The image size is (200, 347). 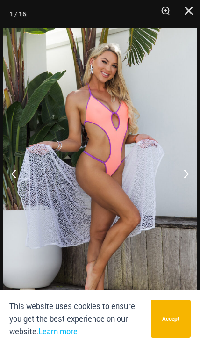 I want to click on a: Learn more, so click(x=58, y=331).